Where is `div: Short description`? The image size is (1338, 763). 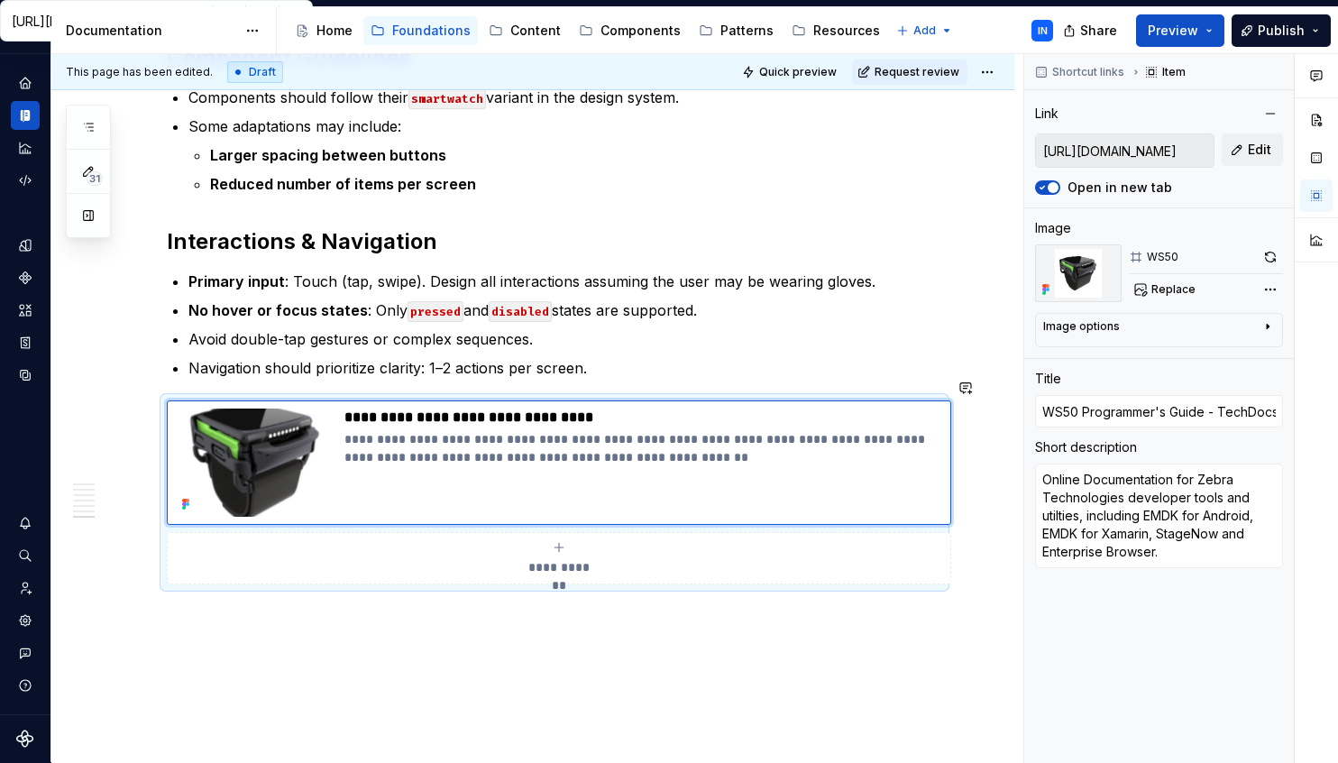
div: Short description is located at coordinates (1086, 447).